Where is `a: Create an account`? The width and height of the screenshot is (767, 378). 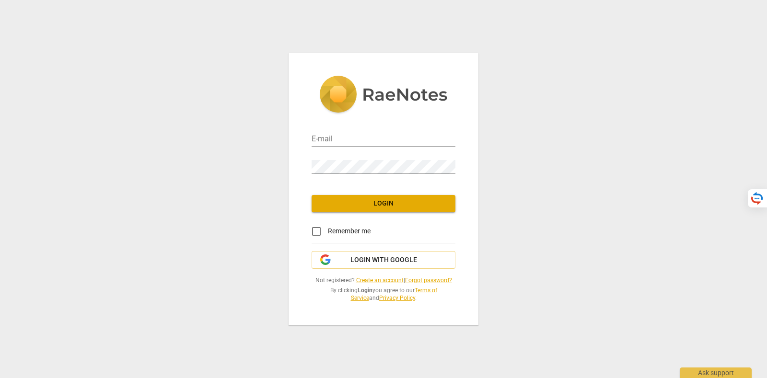 a: Create an account is located at coordinates (380, 280).